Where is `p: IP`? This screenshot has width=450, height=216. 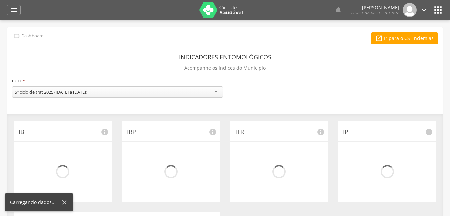
p: IP is located at coordinates (387, 132).